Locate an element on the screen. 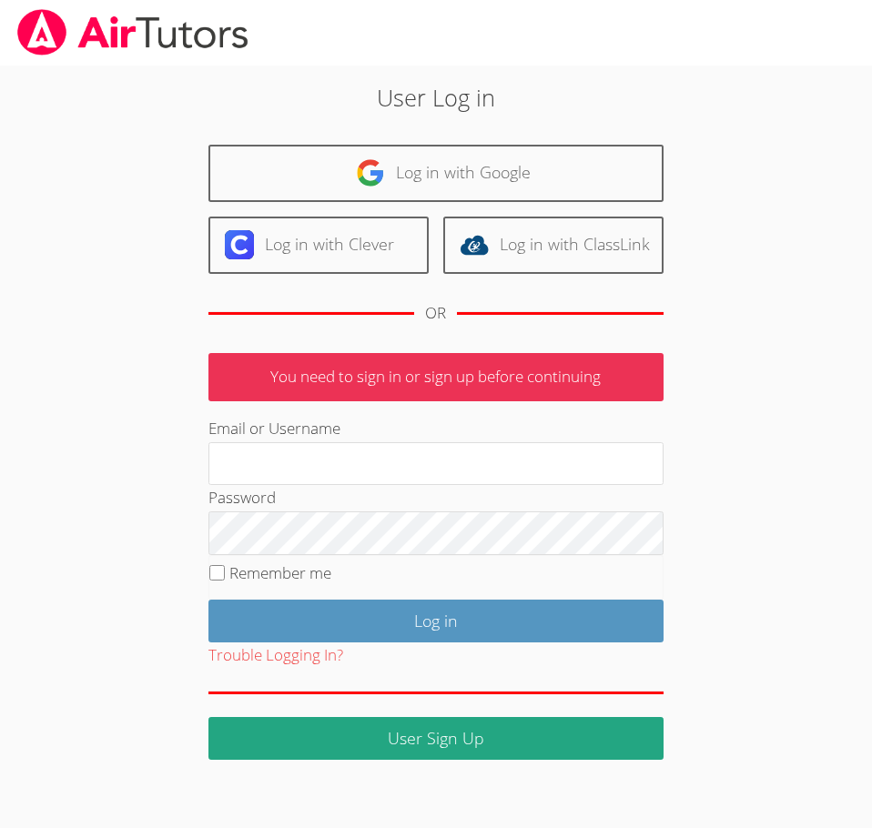  img: clever-logo-6eab21bc6e7a338710f1a6ff85c0baf02591cd810cc4098c63d3a4b26e2feb20.svg is located at coordinates (239, 245).